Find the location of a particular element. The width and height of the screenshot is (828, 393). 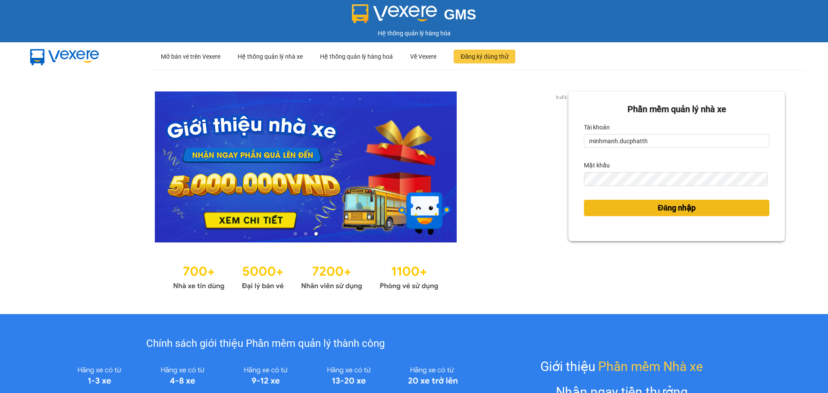

li: slide item 1 is located at coordinates (295, 234).